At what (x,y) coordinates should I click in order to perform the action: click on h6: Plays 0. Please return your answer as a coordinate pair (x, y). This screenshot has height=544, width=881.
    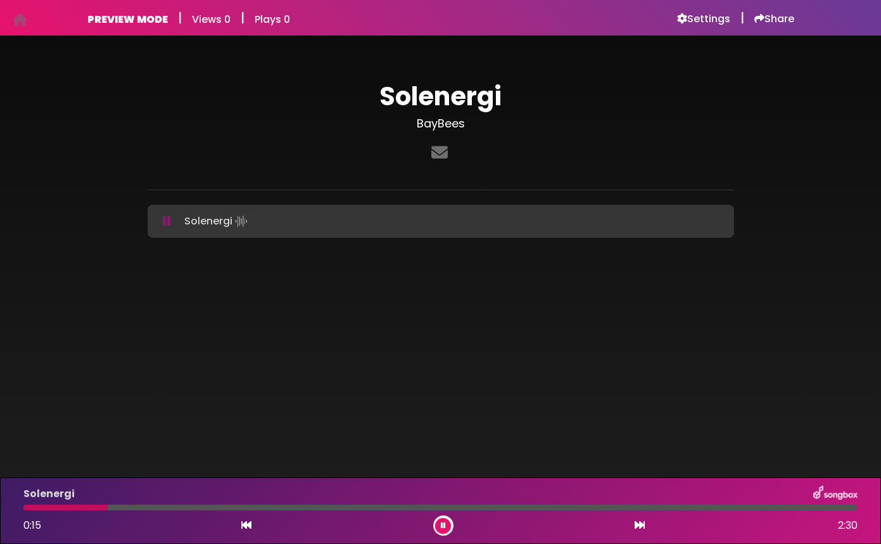
    Looking at the image, I should click on (272, 19).